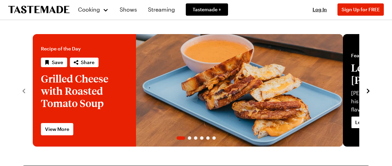 The image size is (392, 166). I want to click on button: Share, so click(84, 62).